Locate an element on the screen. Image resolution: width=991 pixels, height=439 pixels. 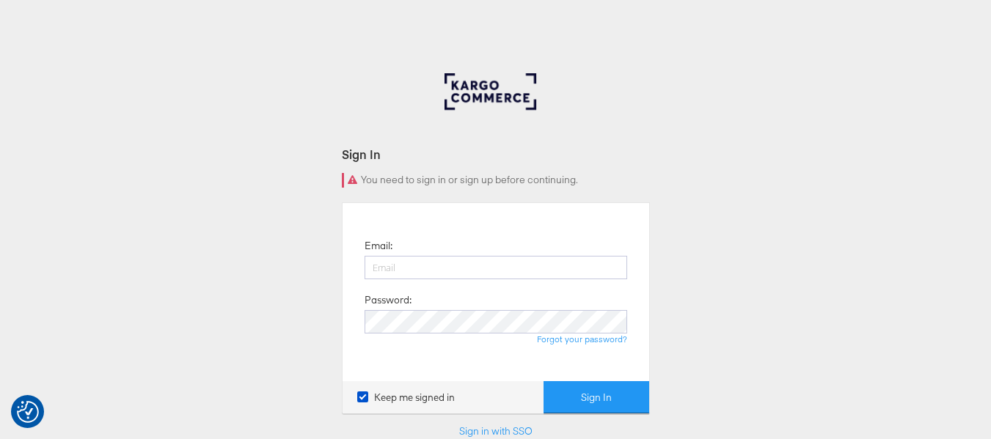
label: Password: is located at coordinates (388, 300).